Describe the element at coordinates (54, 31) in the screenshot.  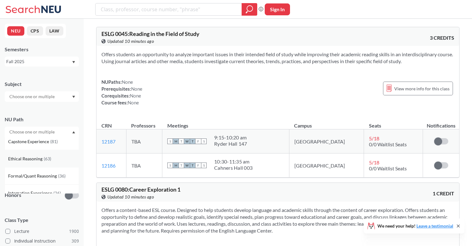
I see `button: LAW` at that location.